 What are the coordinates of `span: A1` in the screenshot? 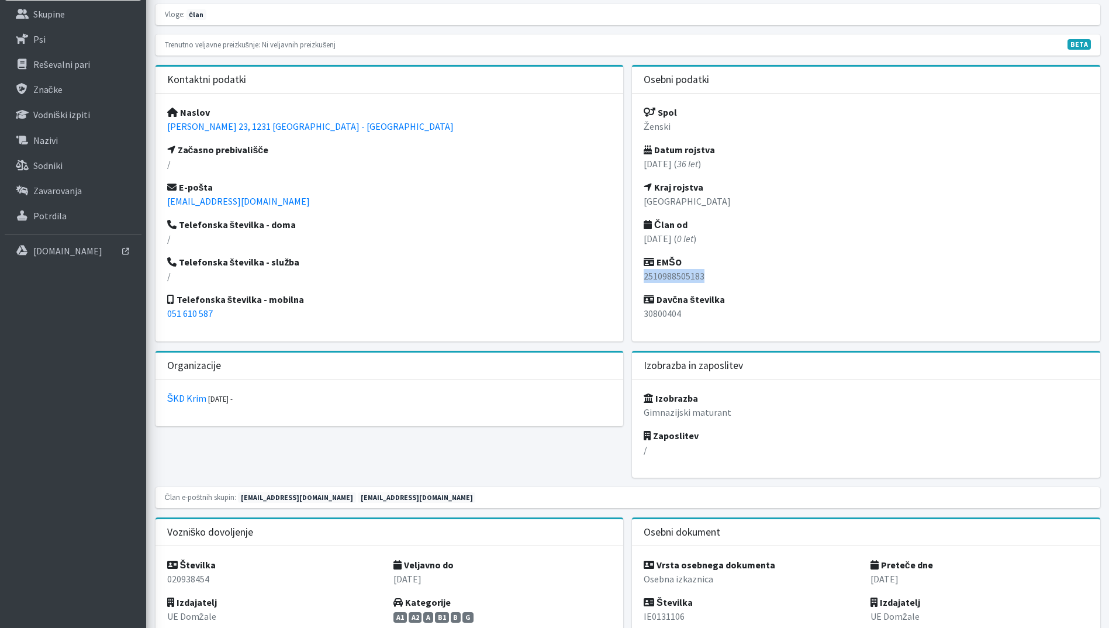 It's located at (400, 617).